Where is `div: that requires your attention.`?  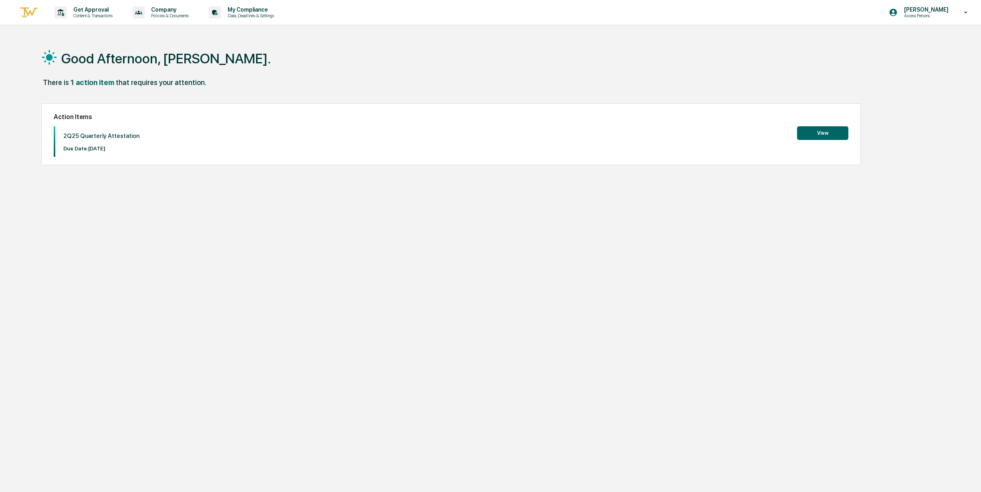
div: that requires your attention. is located at coordinates (161, 82).